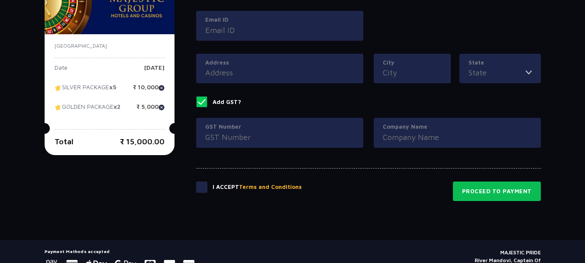  I want to click on input: Company Name, so click(457, 137).